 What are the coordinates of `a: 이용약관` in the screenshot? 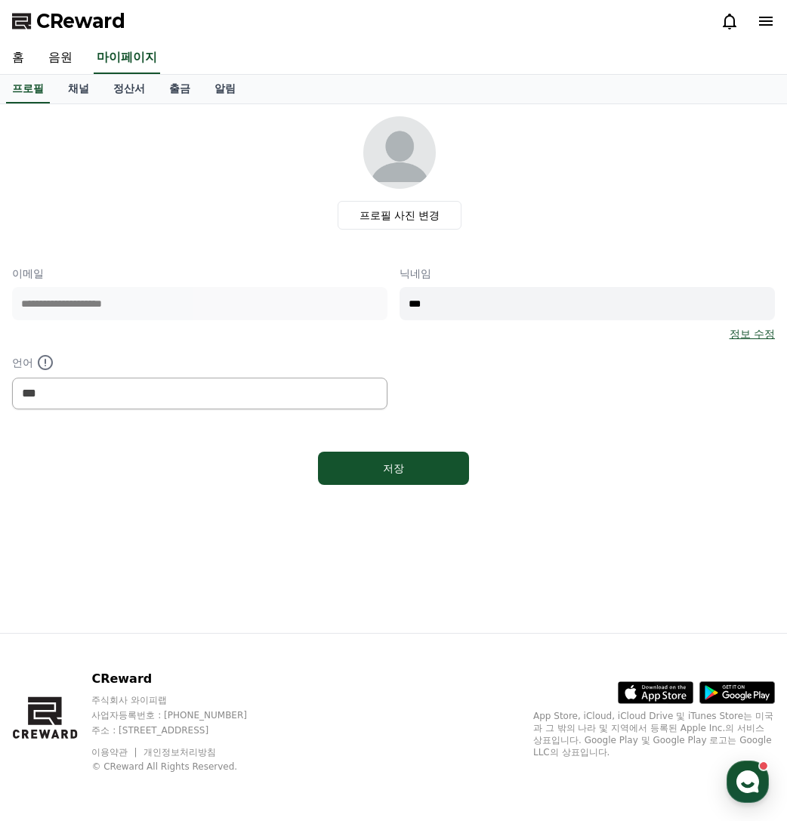 It's located at (115, 752).